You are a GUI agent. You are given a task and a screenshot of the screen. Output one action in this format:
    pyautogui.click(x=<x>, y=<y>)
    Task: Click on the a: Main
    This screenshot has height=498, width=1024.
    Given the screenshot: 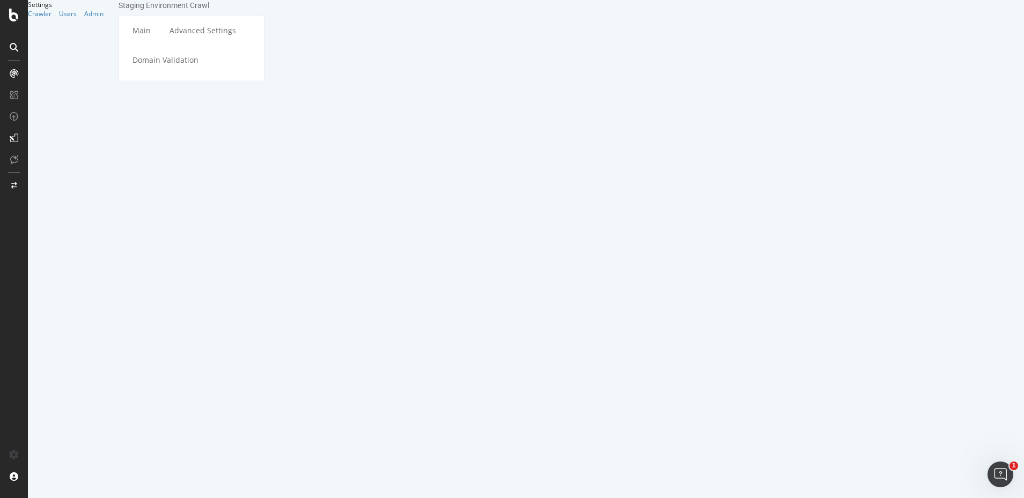 What is the action you would take?
    pyautogui.click(x=31, y=30)
    